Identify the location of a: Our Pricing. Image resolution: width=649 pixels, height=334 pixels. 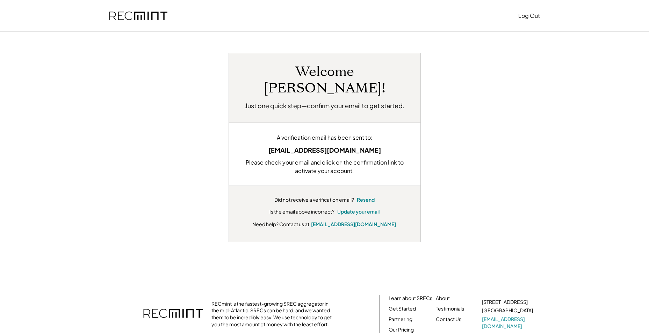
(401, 329).